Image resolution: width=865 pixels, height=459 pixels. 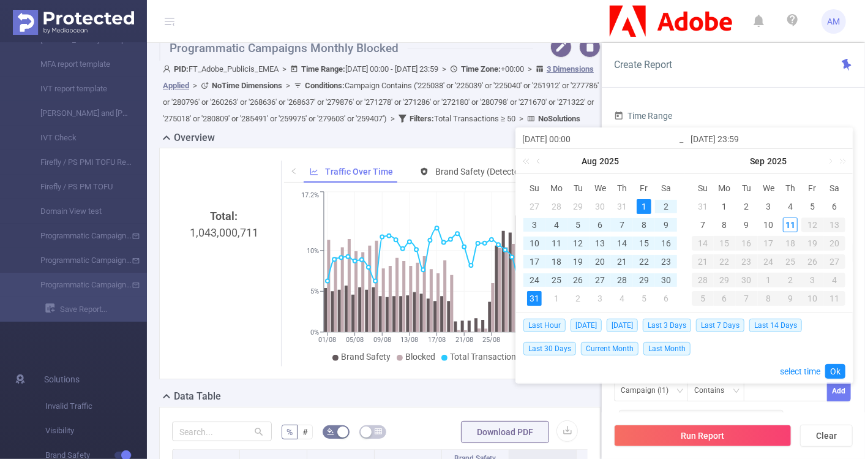 What do you see at coordinates (666, 261) in the screenshot?
I see `td: August 23, 2025` at bounding box center [666, 261].